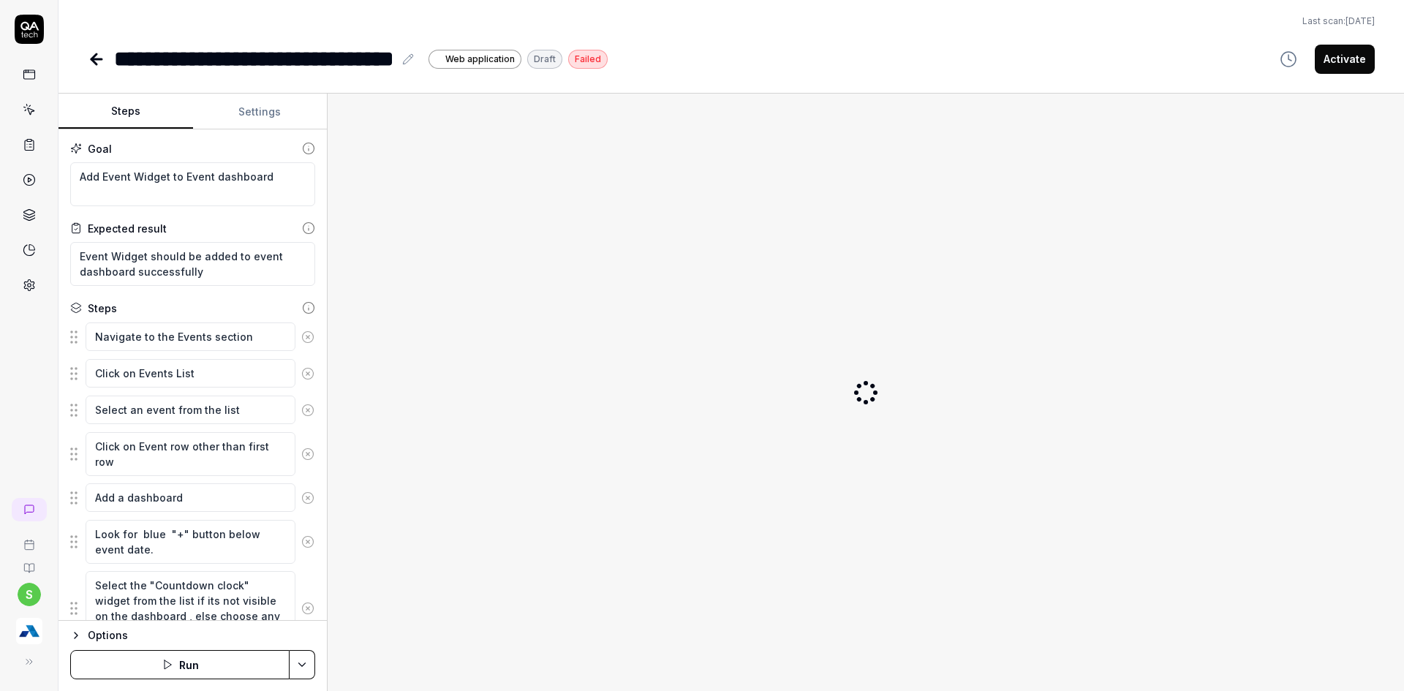  Describe the element at coordinates (29, 510) in the screenshot. I see `a: New conversation` at that location.